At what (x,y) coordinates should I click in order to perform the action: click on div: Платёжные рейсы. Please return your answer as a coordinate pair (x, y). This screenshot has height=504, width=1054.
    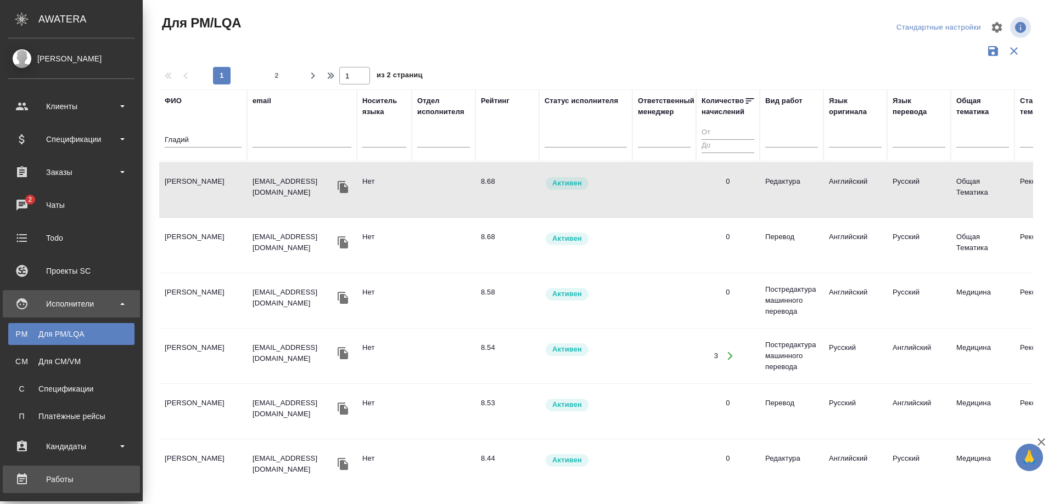
    Looking at the image, I should click on (71, 417).